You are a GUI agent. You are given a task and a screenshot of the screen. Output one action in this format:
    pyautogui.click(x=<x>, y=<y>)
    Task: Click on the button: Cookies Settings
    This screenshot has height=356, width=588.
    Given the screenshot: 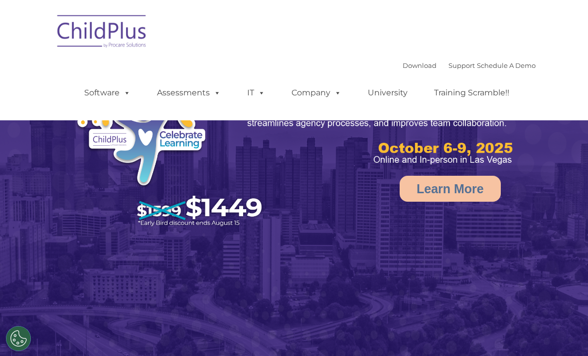 What is the action you would take?
    pyautogui.click(x=18, y=338)
    